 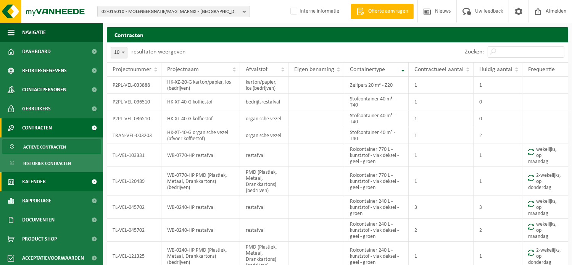 What do you see at coordinates (37, 201) in the screenshot?
I see `span: Rapportage` at bounding box center [37, 201].